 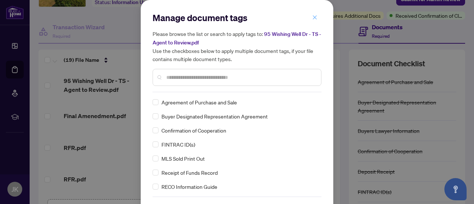 What do you see at coordinates (455, 189) in the screenshot?
I see `button: Open asap` at bounding box center [455, 189].